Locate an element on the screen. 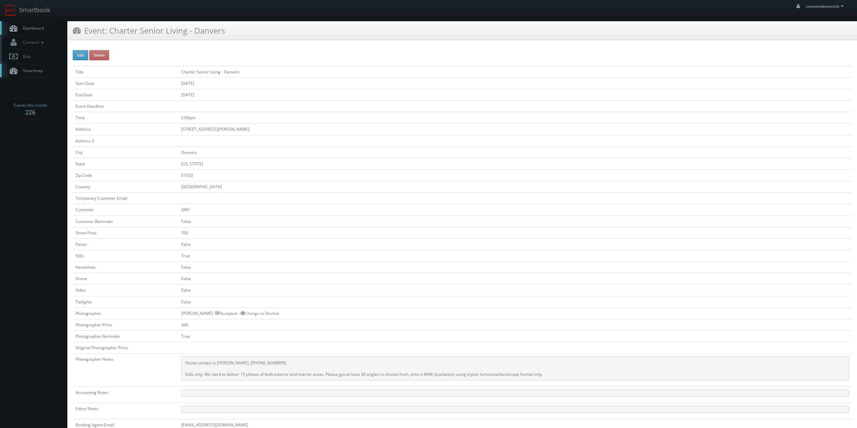 The image size is (857, 428). td: Panos is located at coordinates (126, 244).